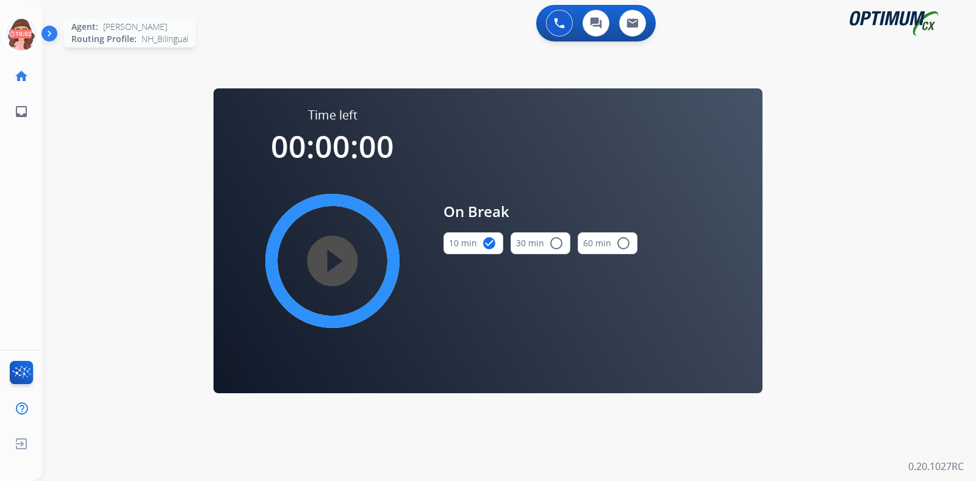 Image resolution: width=976 pixels, height=481 pixels. I want to click on span: 00:00:00, so click(333, 146).